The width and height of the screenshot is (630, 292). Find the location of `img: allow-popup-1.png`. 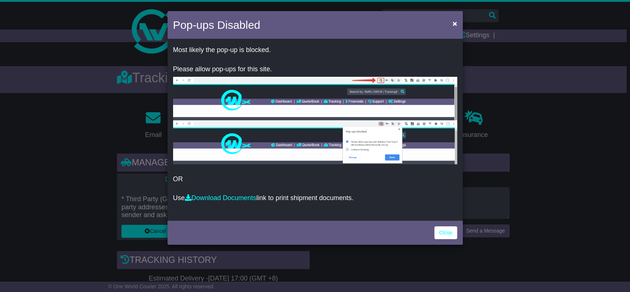

img: allow-popup-1.png is located at coordinates (315, 99).